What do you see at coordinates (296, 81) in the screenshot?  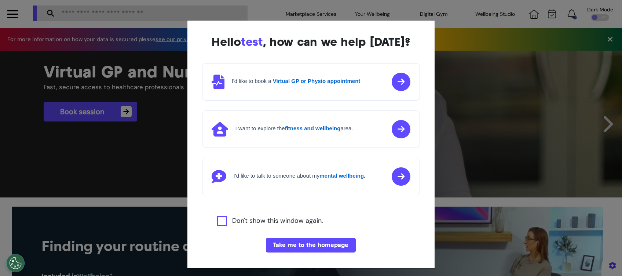 I see `h4: I'd like to book a` at bounding box center [296, 81].